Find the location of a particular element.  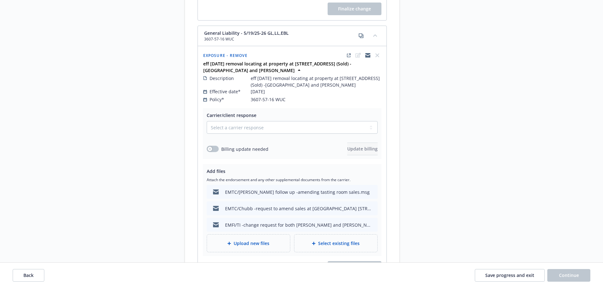

span: Attach the endorsement and any other supplemental documents from the carrier. is located at coordinates (292, 180).